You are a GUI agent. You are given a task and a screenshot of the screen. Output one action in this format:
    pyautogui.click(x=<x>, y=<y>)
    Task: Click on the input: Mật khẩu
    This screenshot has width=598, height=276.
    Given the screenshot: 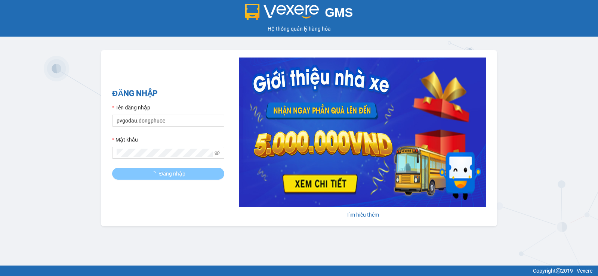 What is the action you would take?
    pyautogui.click(x=165, y=153)
    